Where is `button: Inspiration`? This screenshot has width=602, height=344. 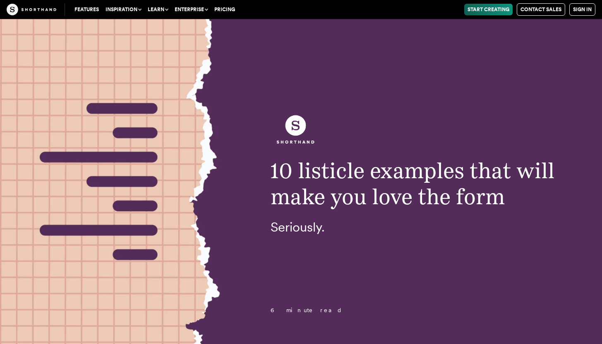 button: Inspiration is located at coordinates (123, 10).